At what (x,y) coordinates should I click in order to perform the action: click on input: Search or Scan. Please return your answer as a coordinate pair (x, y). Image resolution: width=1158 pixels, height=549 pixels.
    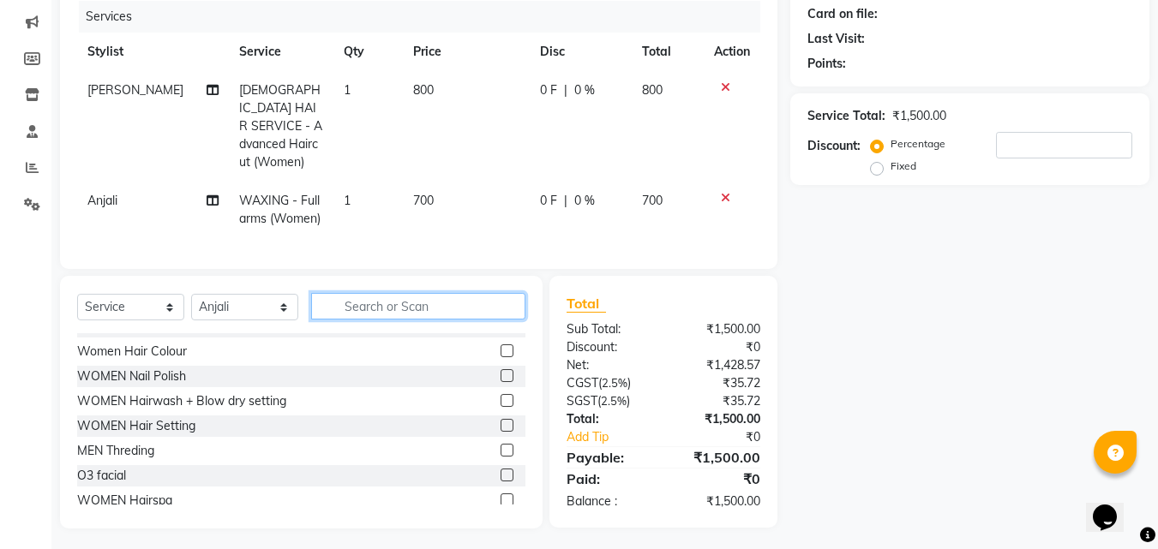
    Looking at the image, I should click on (418, 306).